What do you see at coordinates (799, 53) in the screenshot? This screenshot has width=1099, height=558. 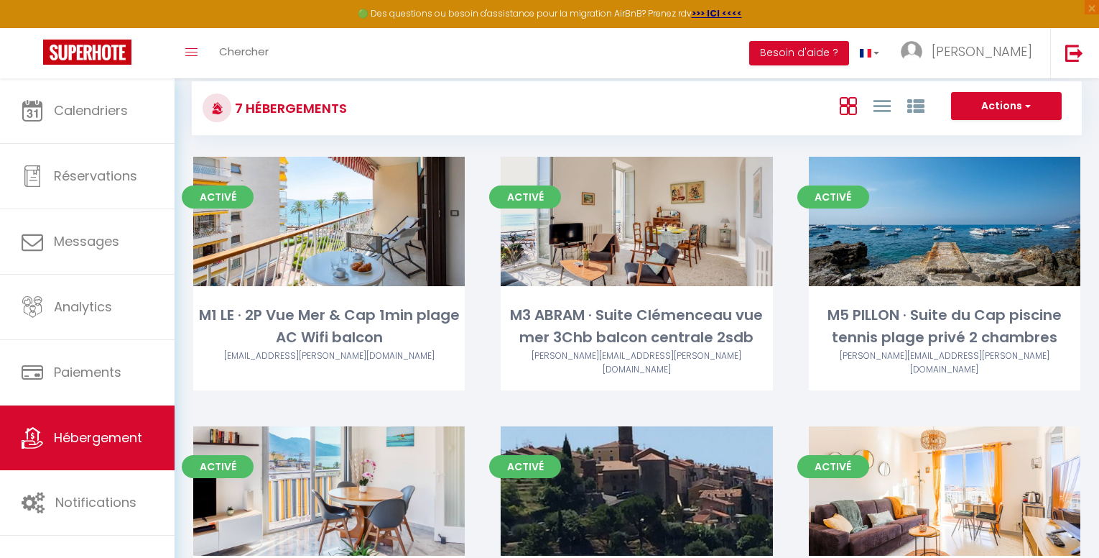 I see `button: Besoin d'aide ?` at bounding box center [799, 53].